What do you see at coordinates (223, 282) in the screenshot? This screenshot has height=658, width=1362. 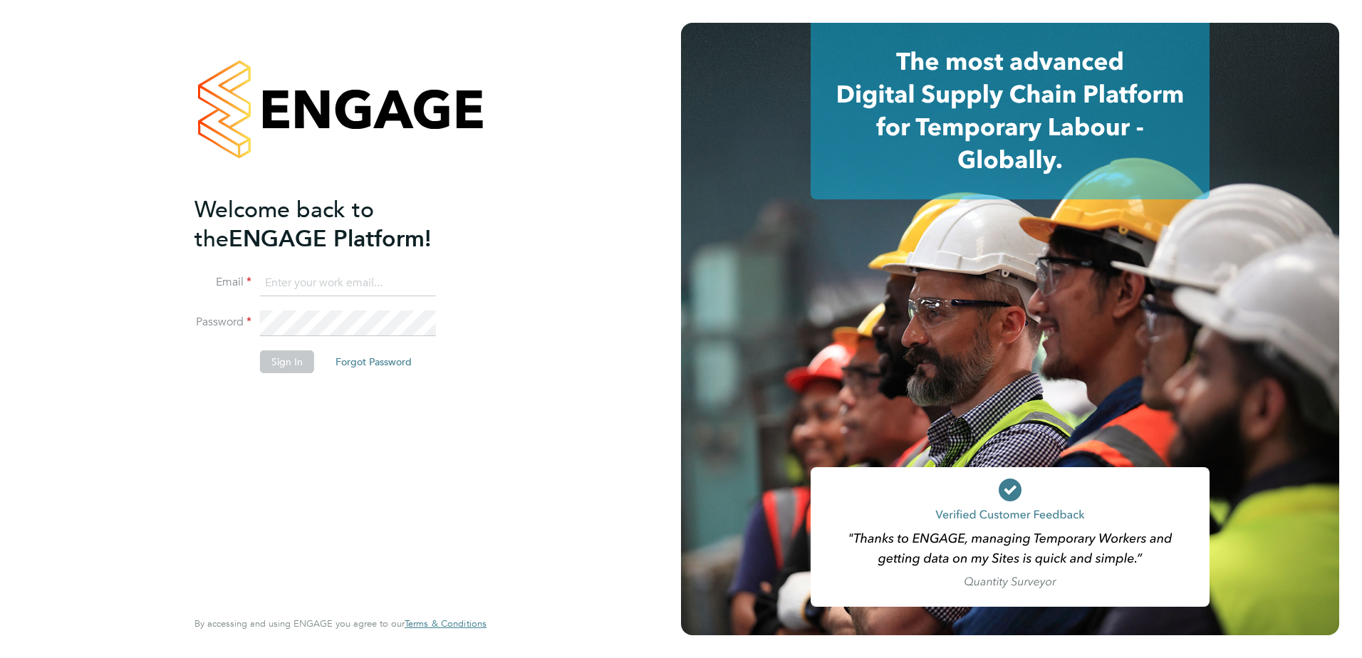 I see `label: Email` at bounding box center [223, 282].